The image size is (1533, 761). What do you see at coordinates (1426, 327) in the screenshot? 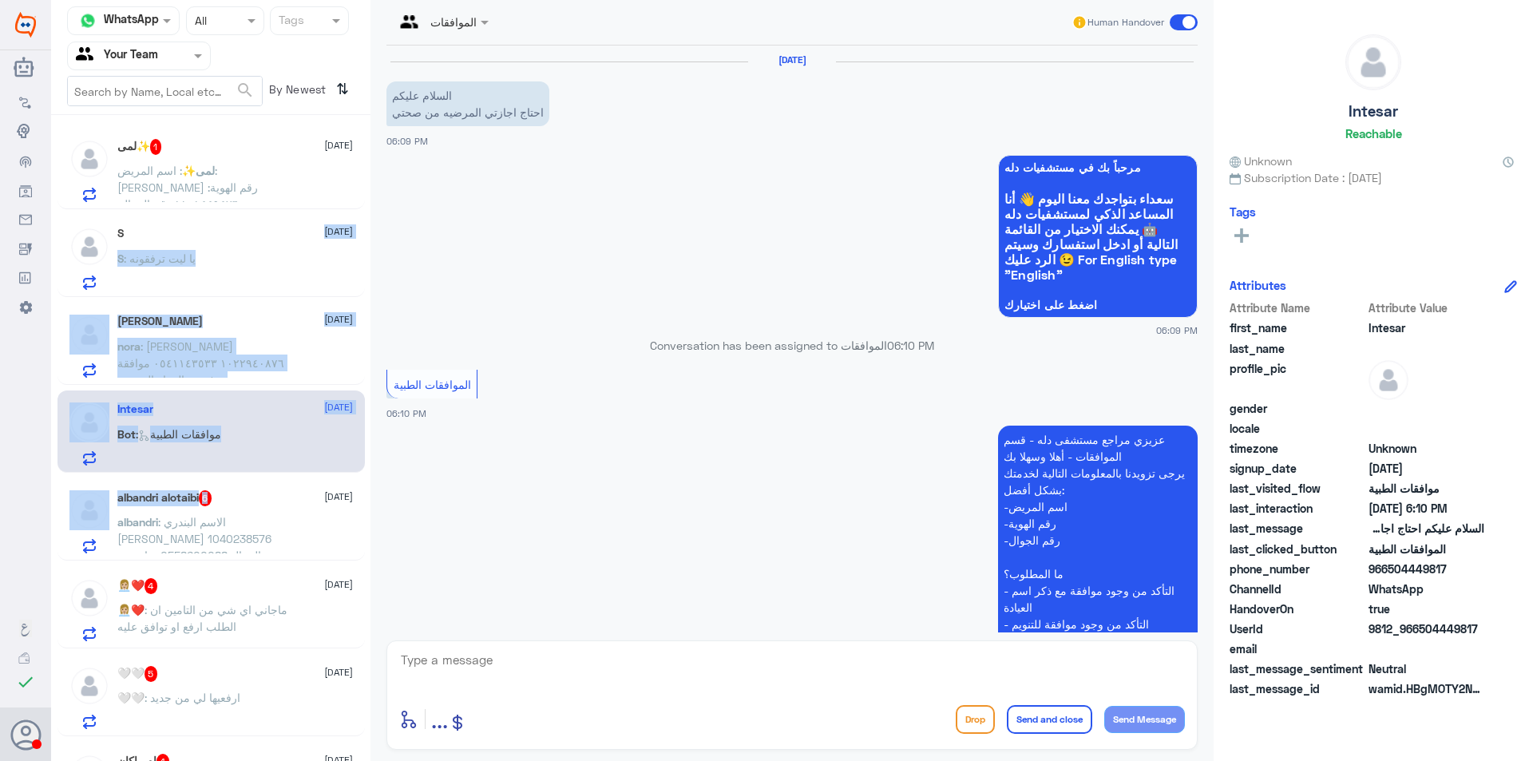
I see `span: Intesar` at bounding box center [1426, 327].